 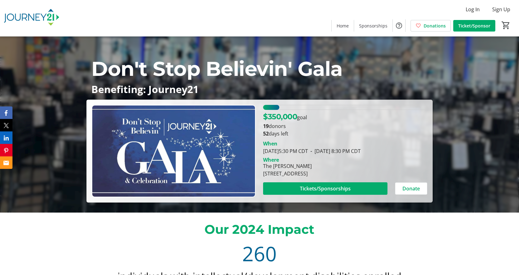 What do you see at coordinates (474, 26) in the screenshot?
I see `span: Ticket/Sponsor` at bounding box center [474, 26].